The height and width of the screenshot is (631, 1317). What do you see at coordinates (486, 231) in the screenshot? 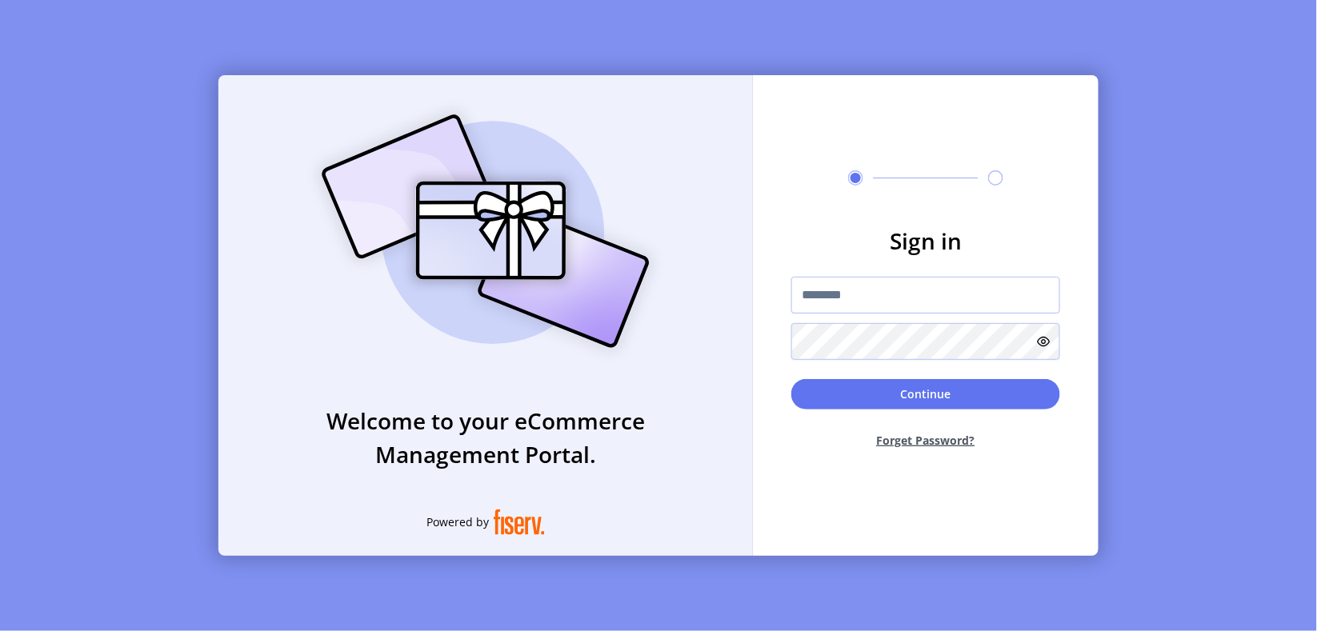
I see `img: card_Illustration.svg` at bounding box center [486, 231].